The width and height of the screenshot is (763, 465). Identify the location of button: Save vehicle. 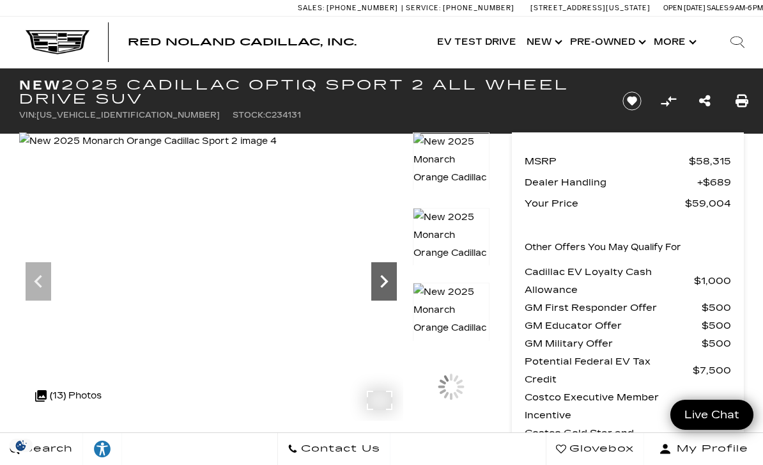
(632, 101).